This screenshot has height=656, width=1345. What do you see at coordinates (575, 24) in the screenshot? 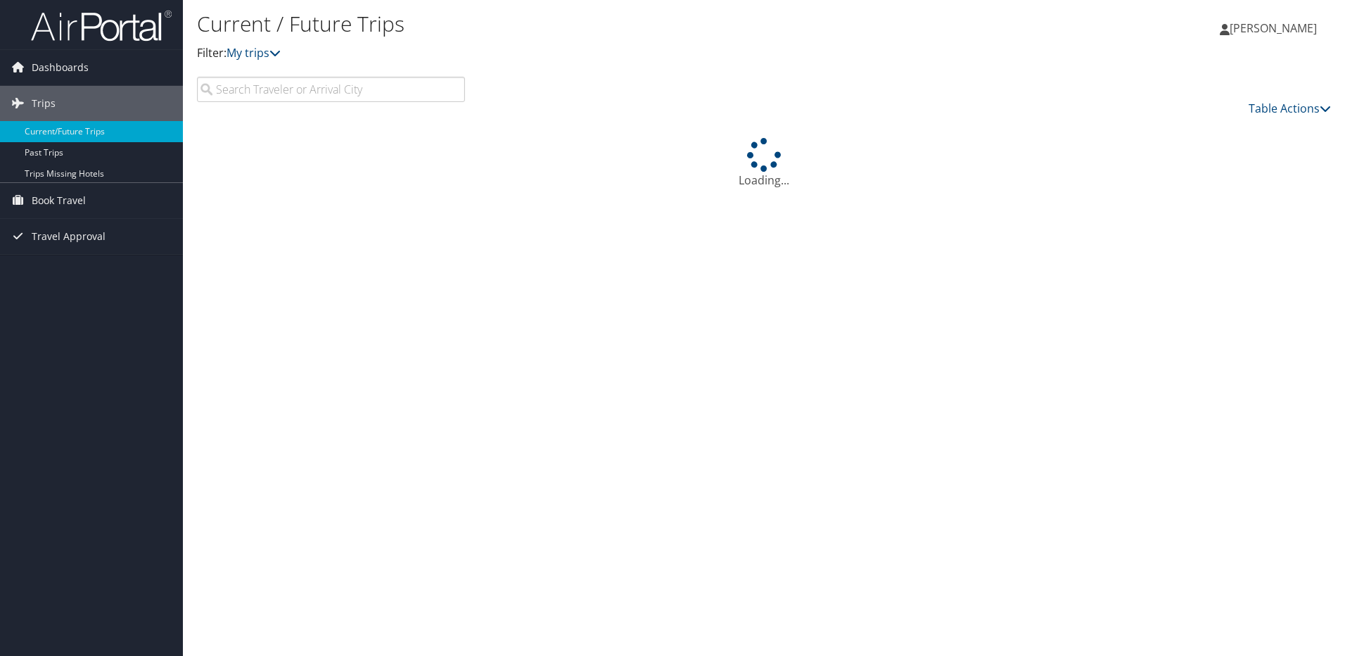
I see `h1: Current / Future Trips` at bounding box center [575, 24].